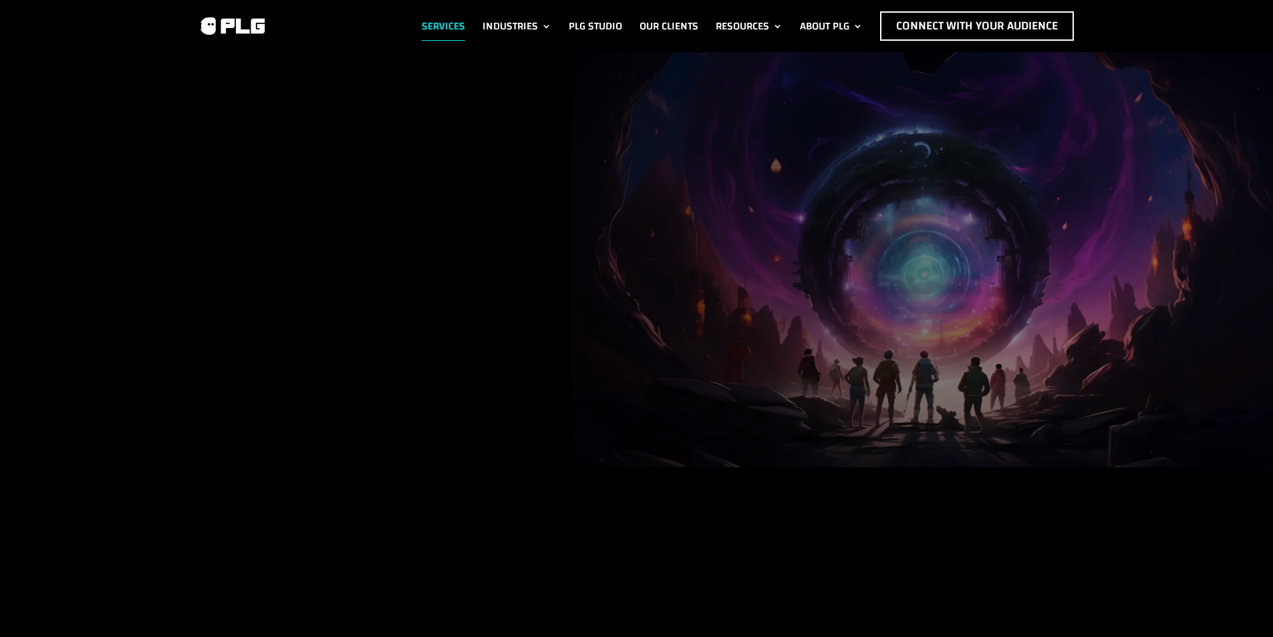 The image size is (1273, 637). I want to click on a: Resources, so click(749, 26).